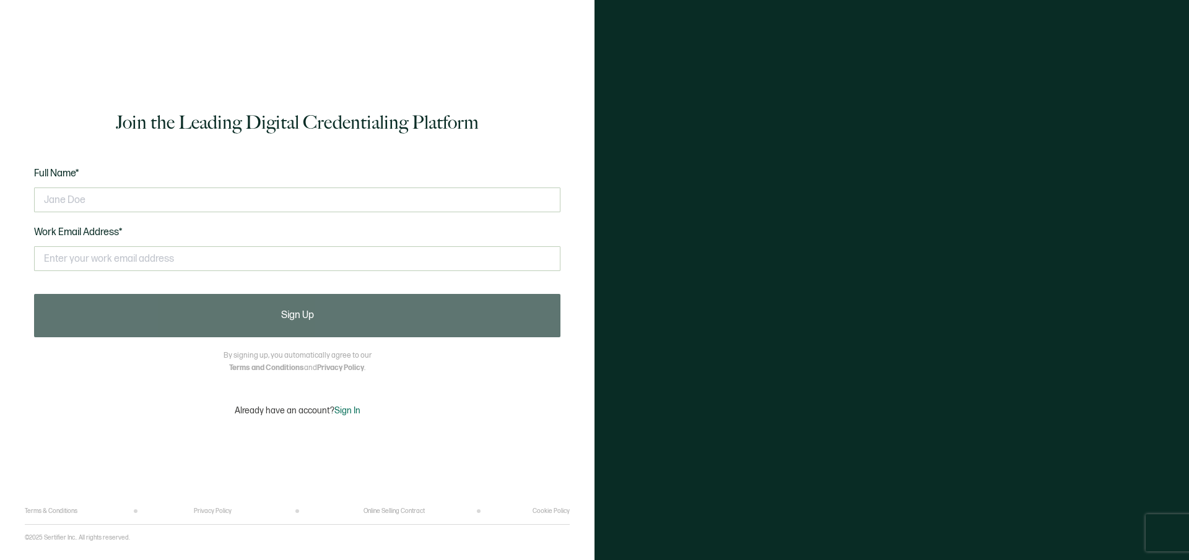  Describe the element at coordinates (266, 368) in the screenshot. I see `a: Terms and Conditions` at that location.